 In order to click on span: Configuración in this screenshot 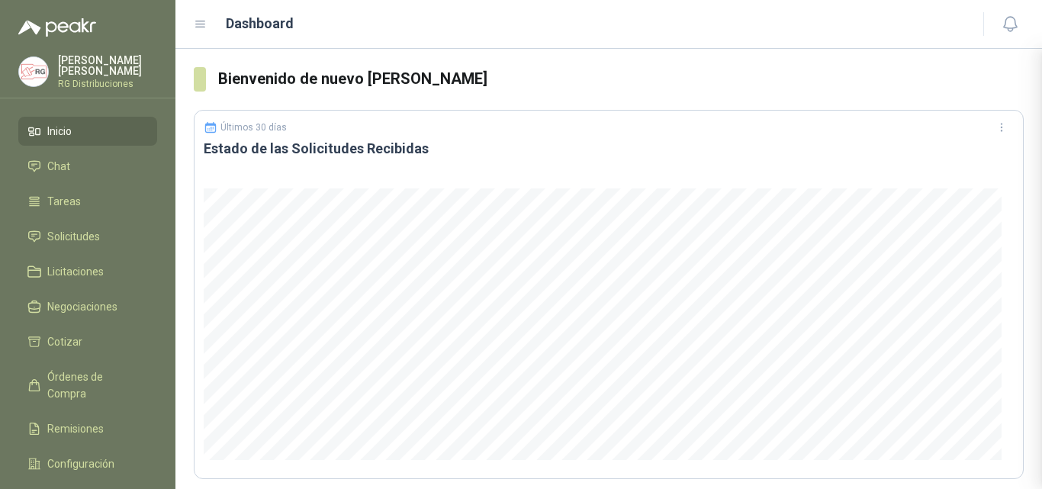, I will do `click(81, 464)`.